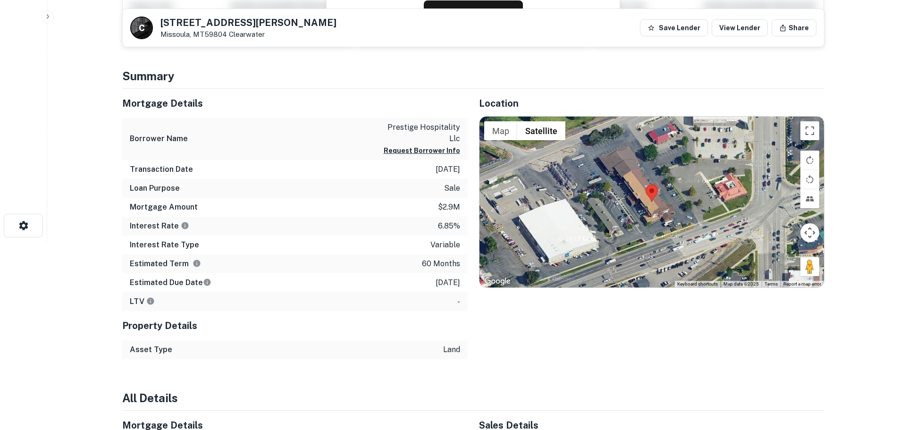 Image resolution: width=899 pixels, height=430 pixels. What do you see at coordinates (741, 284) in the screenshot?
I see `span: Map data ©2025` at bounding box center [741, 284].